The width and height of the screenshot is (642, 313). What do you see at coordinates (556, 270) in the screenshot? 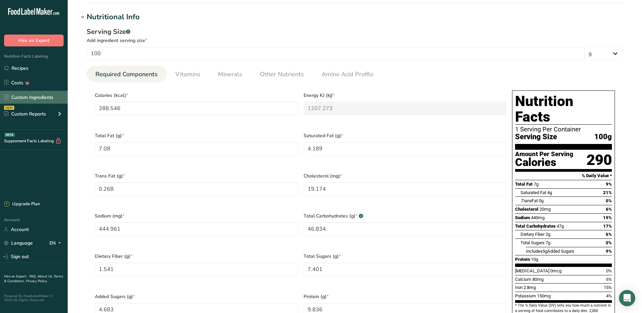
I see `span: 0mcg` at bounding box center [556, 270].